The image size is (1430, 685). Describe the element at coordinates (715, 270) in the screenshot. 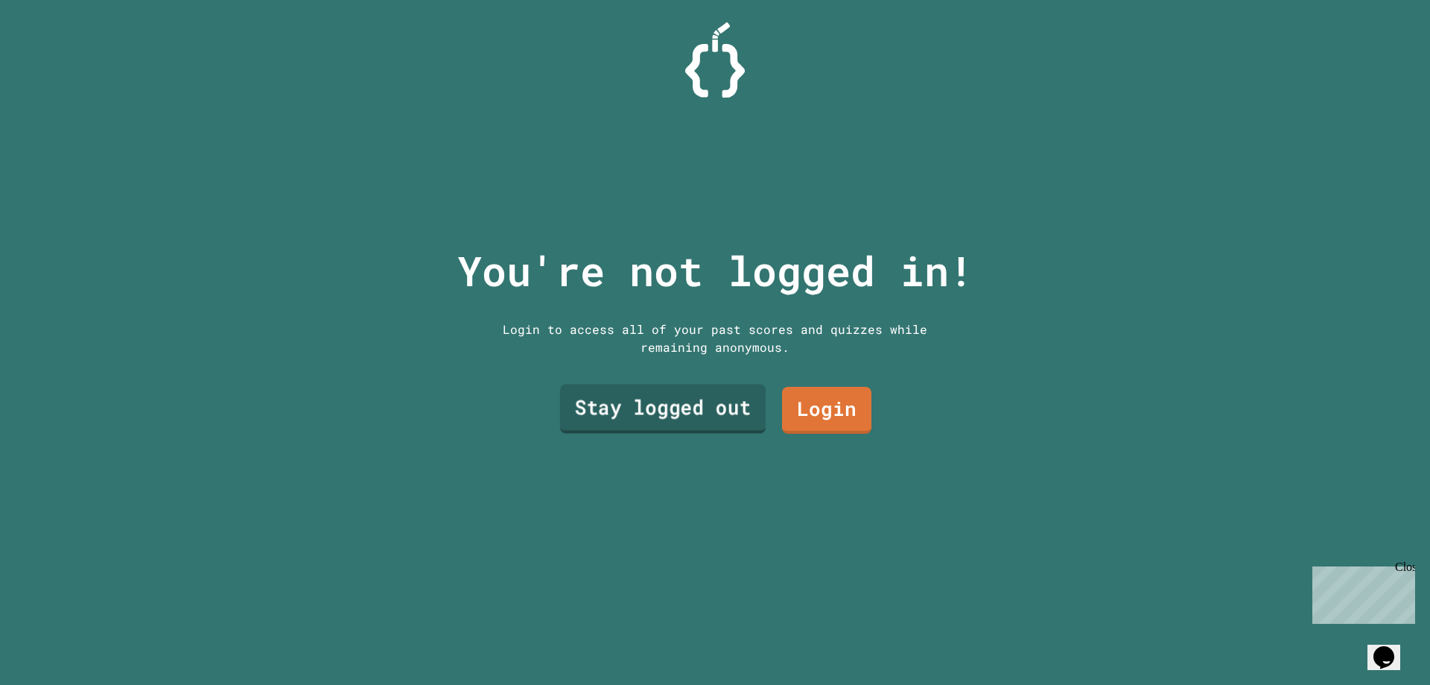

I see `p: You're not logged in!` at that location.